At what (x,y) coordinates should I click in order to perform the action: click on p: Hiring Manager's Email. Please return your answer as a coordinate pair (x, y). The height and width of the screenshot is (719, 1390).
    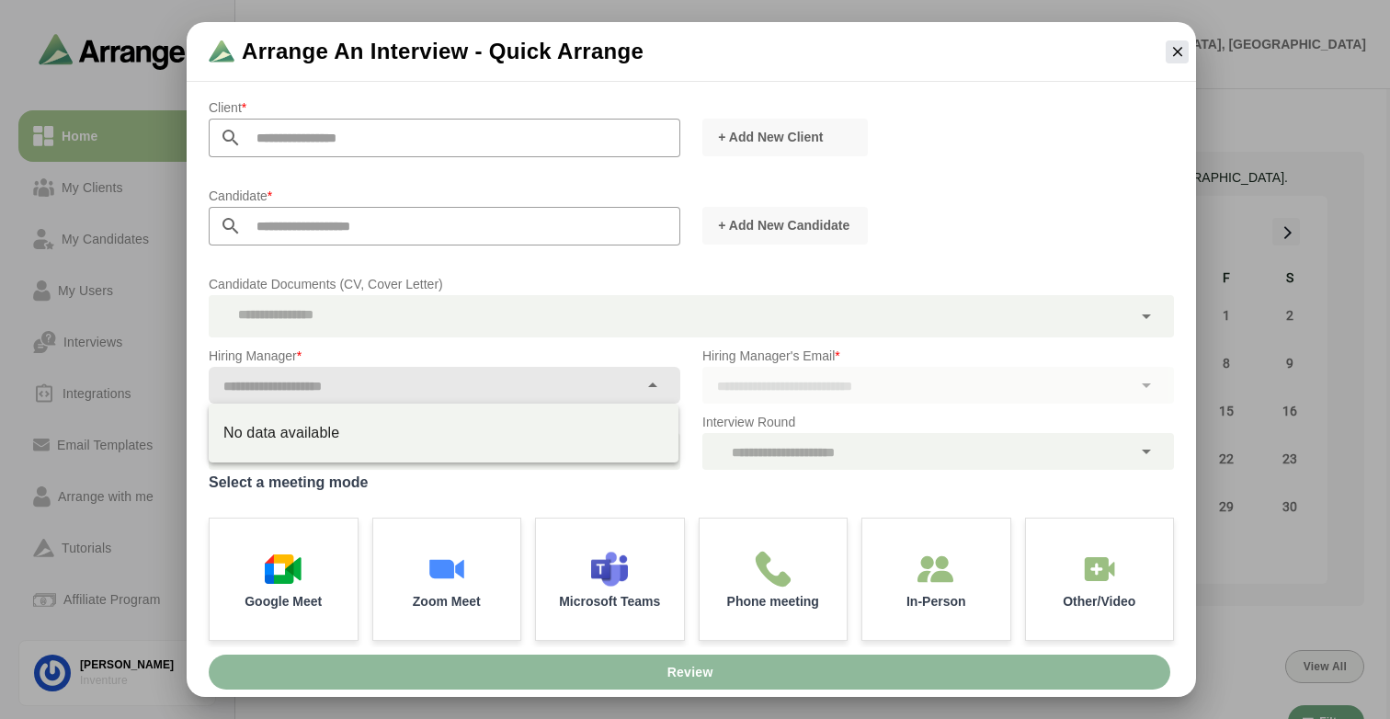
    Looking at the image, I should click on (937, 356).